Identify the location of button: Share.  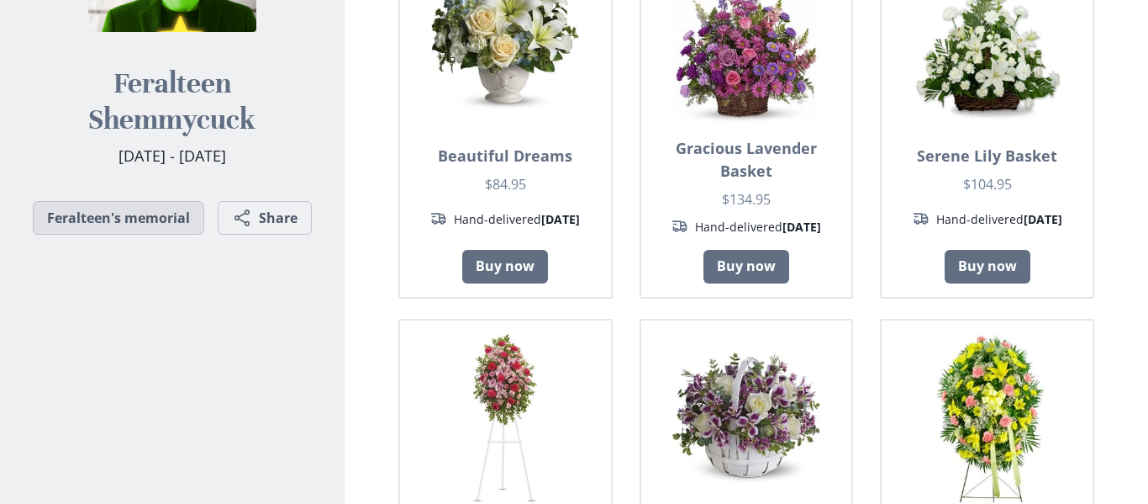
(265, 218).